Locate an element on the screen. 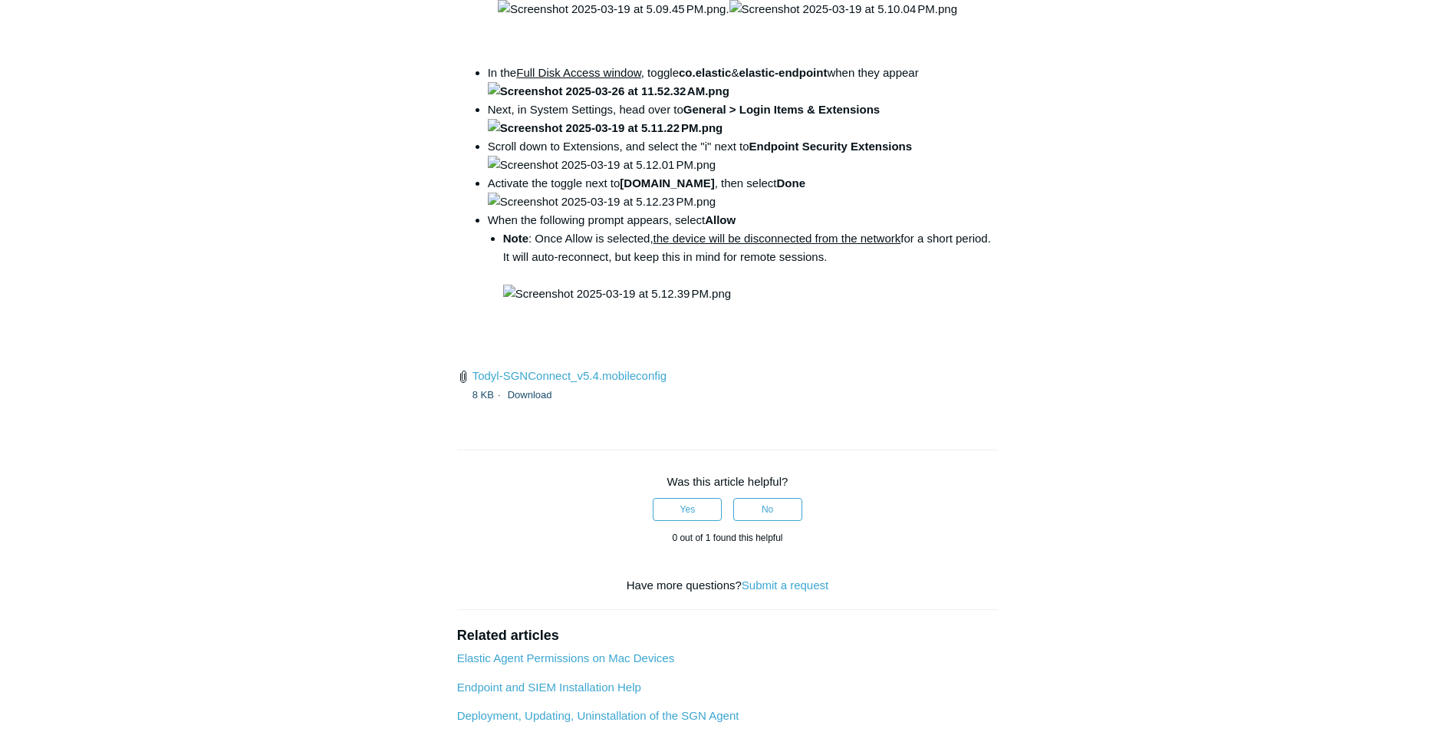 This screenshot has width=1455, height=732. strong: General > Login Items & Extensions is located at coordinates (683, 118).